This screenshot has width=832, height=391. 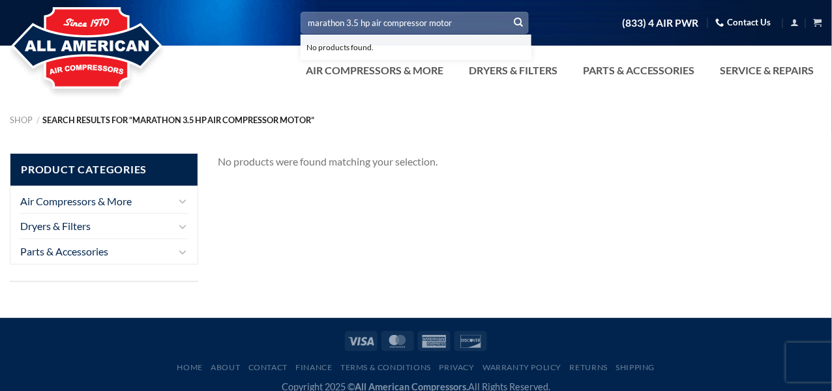 What do you see at coordinates (518, 23) in the screenshot?
I see `button: Submit` at bounding box center [518, 23].